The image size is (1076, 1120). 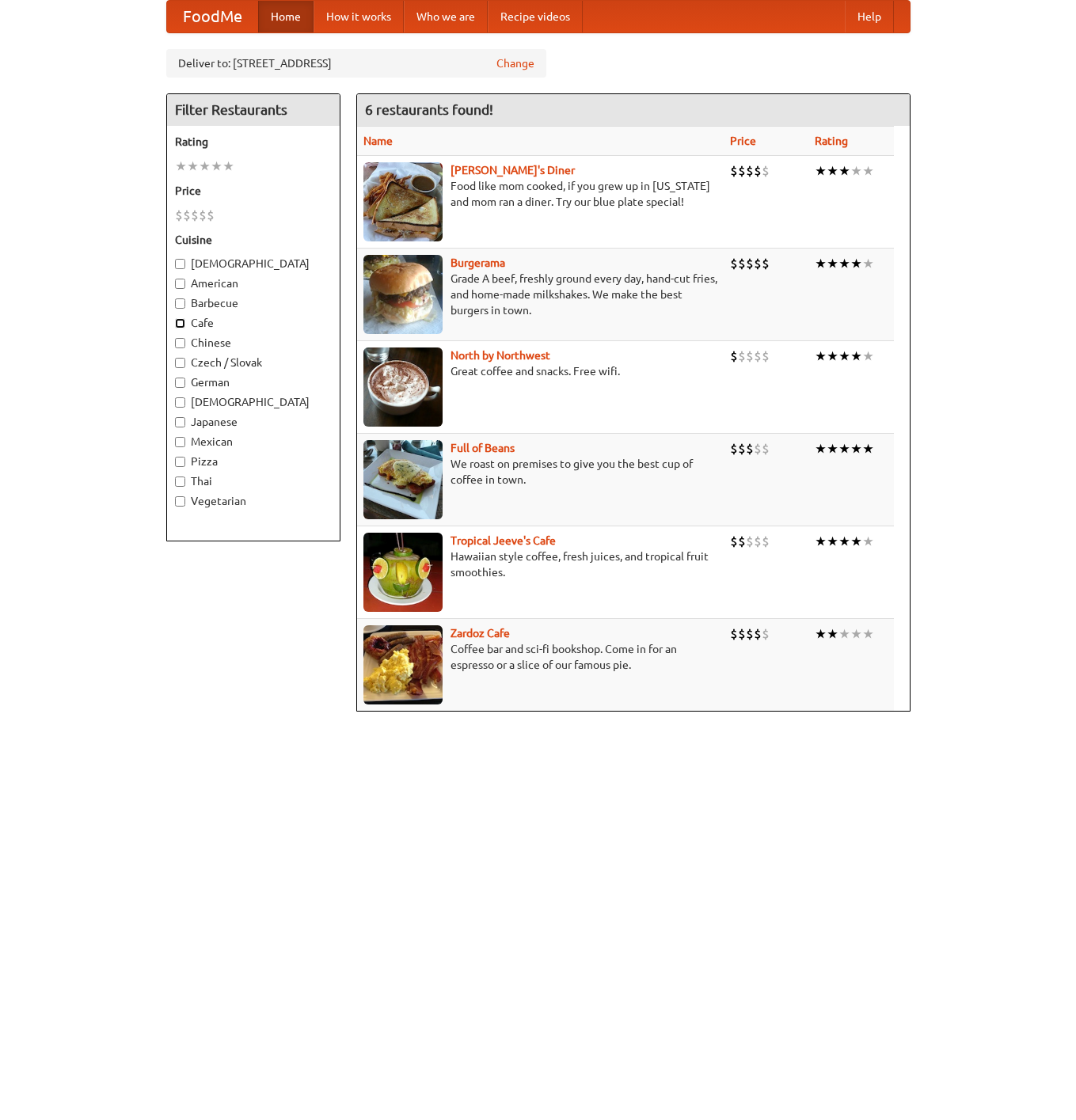 What do you see at coordinates (212, 16) in the screenshot?
I see `a: FoodMe` at bounding box center [212, 16].